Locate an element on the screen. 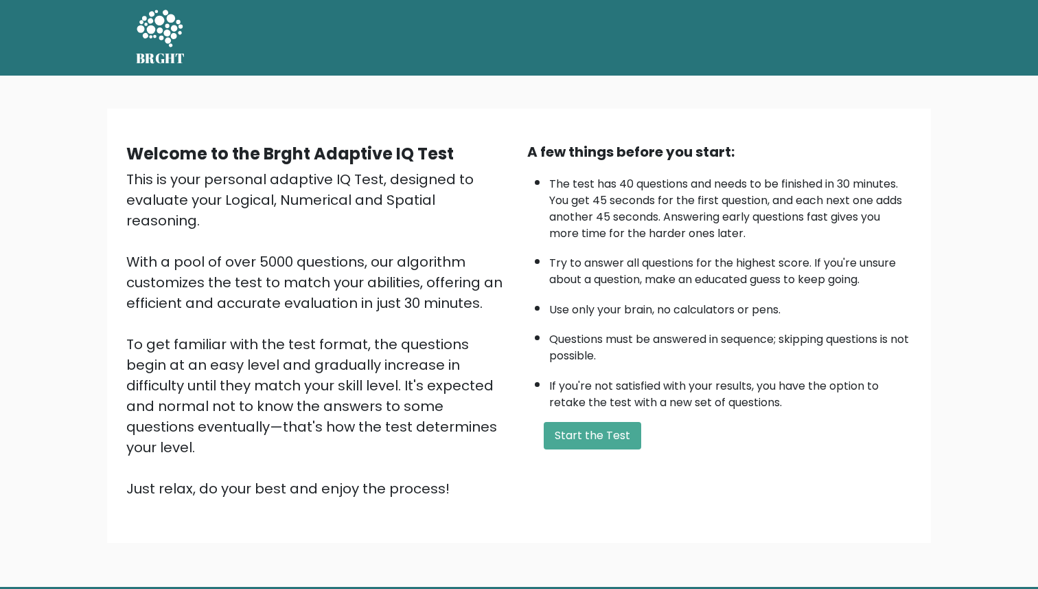  li: Use only your brain, no calculators or pens. is located at coordinates (731, 306).